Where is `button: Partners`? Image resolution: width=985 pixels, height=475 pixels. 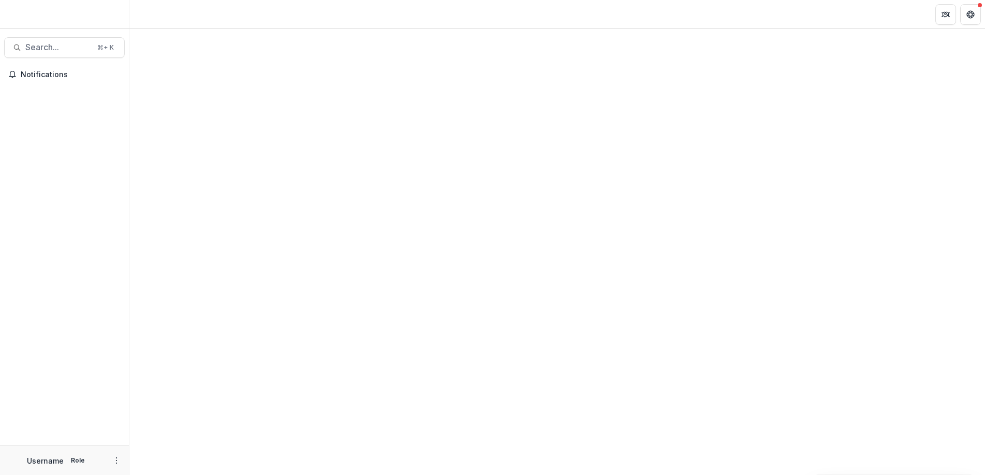
button: Partners is located at coordinates (946, 14).